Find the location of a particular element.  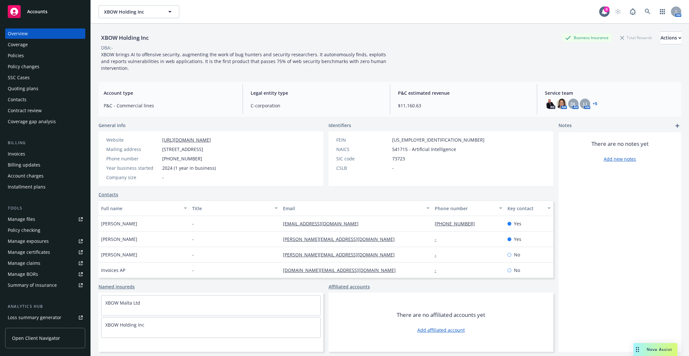

div: Billing updates is located at coordinates (24, 165).